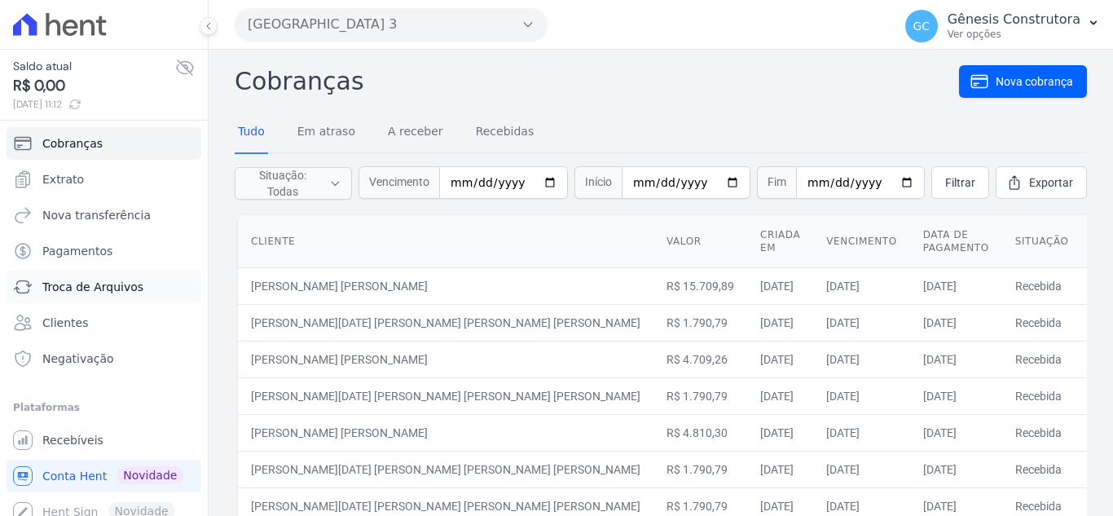 The width and height of the screenshot is (1113, 516). What do you see at coordinates (103, 323) in the screenshot?
I see `a: Clientes` at bounding box center [103, 323].